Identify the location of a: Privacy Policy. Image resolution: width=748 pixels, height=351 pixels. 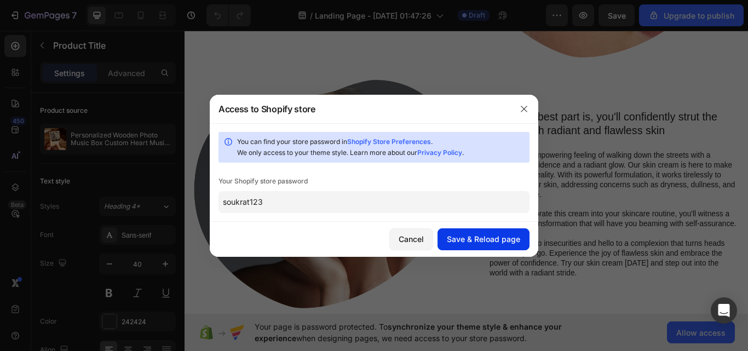
(440, 152).